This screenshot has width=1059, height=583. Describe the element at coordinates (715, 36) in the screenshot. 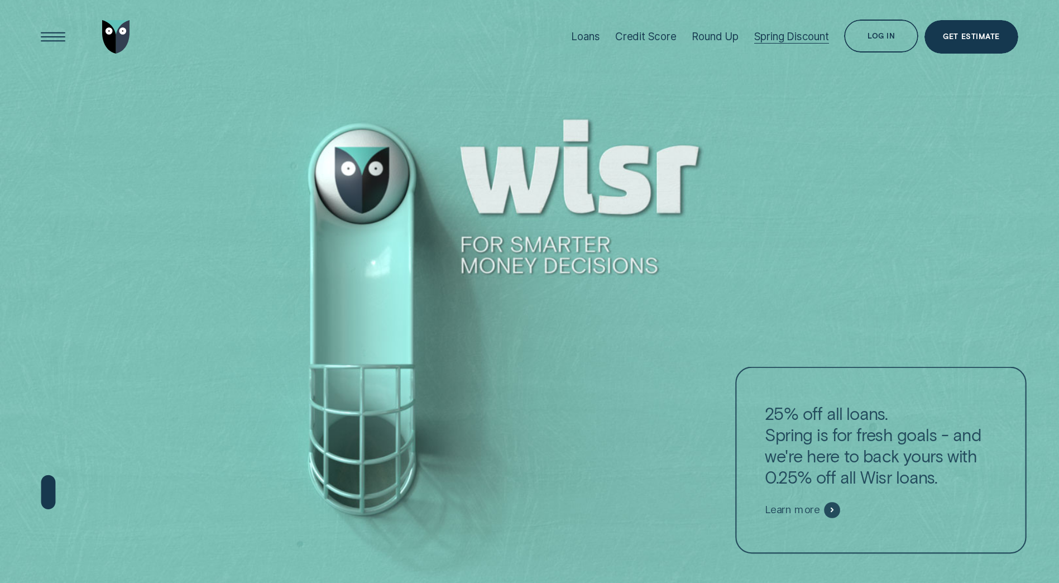

I see `div: Round Up` at that location.